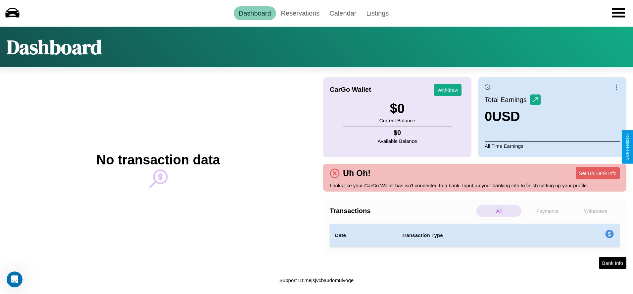  What do you see at coordinates (350, 89) in the screenshot?
I see `h4: CarGo Wallet` at bounding box center [350, 89].